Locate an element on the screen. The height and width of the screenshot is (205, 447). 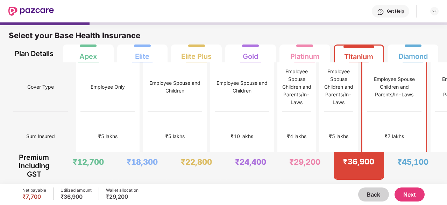
div: Apex is located at coordinates (88, 54).